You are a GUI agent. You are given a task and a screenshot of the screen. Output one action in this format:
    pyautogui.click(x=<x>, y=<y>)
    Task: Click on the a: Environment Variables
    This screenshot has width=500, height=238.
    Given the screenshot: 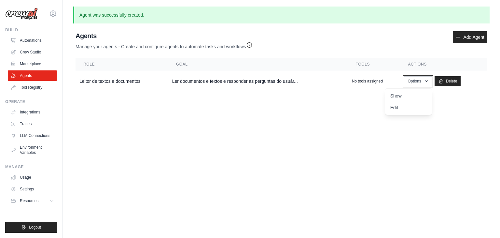 What is the action you would take?
    pyautogui.click(x=32, y=150)
    